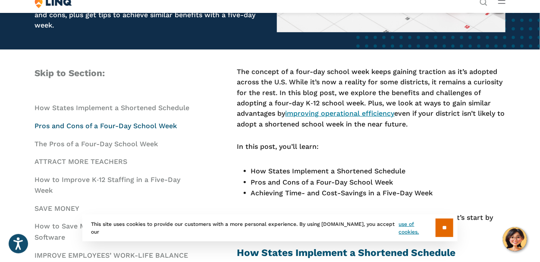  I want to click on p: In this post, you’ll learn:, so click(371, 147).